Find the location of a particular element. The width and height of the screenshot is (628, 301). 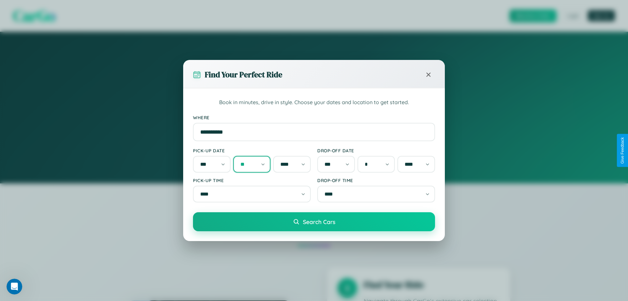

label: Pick-up Time is located at coordinates (252, 180).